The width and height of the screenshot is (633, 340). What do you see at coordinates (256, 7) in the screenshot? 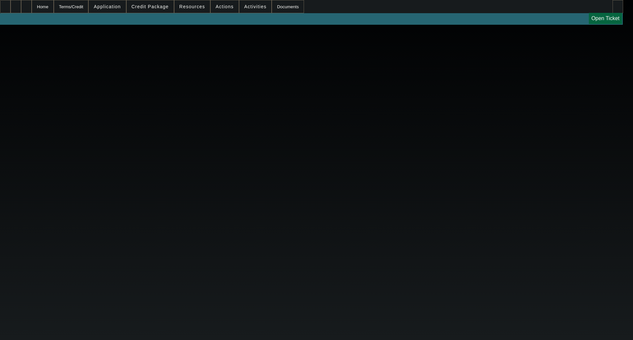
I see `span: Activities` at bounding box center [256, 7].